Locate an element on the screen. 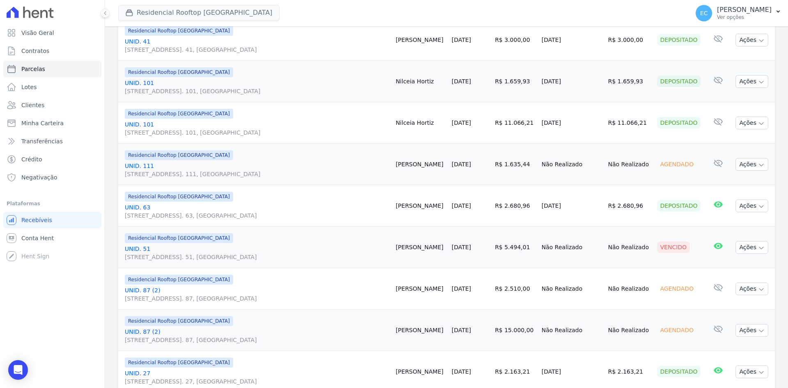  a: Contratos is located at coordinates (52, 51).